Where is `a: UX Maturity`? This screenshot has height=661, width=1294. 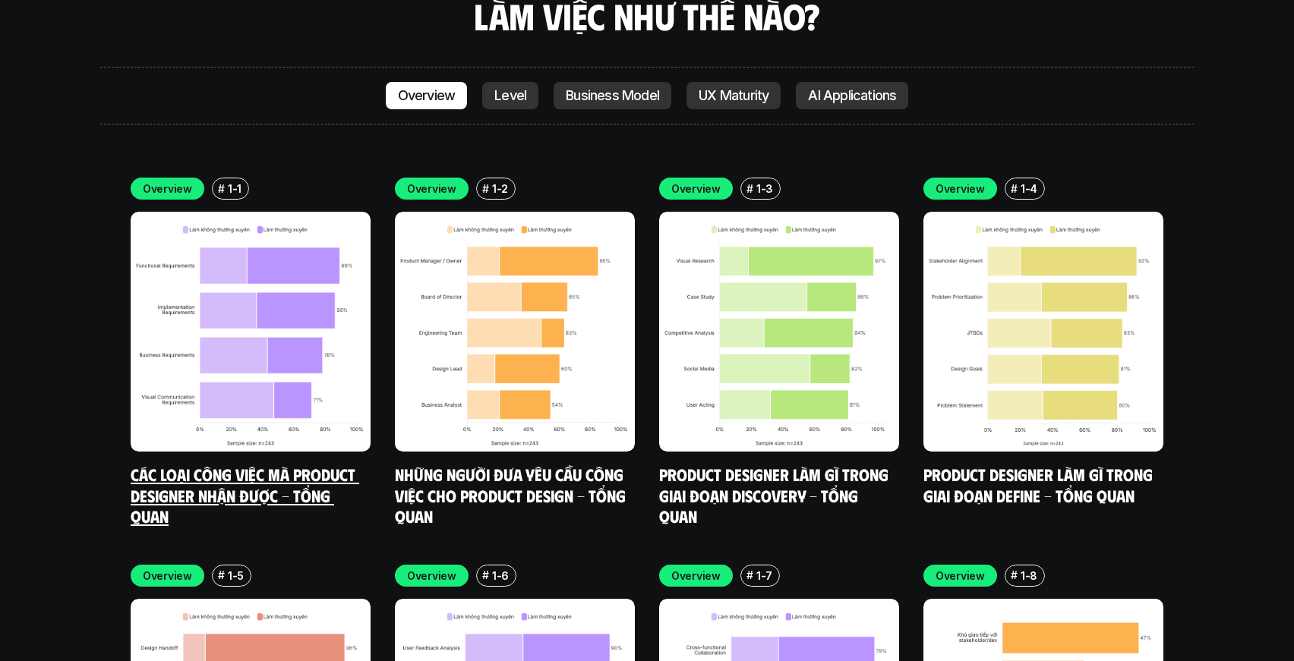 a: UX Maturity is located at coordinates (733, 96).